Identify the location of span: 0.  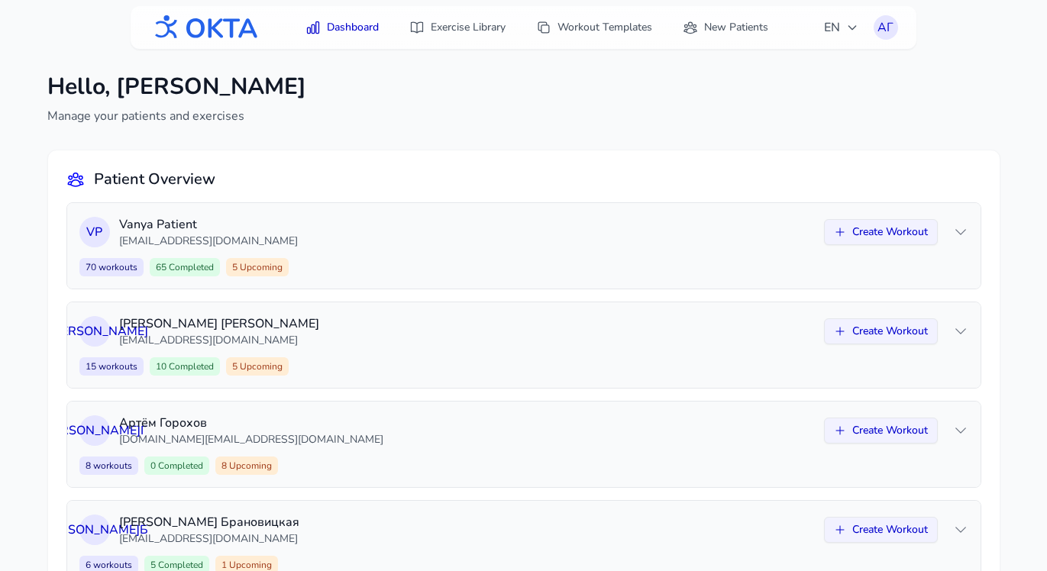
(176, 466).